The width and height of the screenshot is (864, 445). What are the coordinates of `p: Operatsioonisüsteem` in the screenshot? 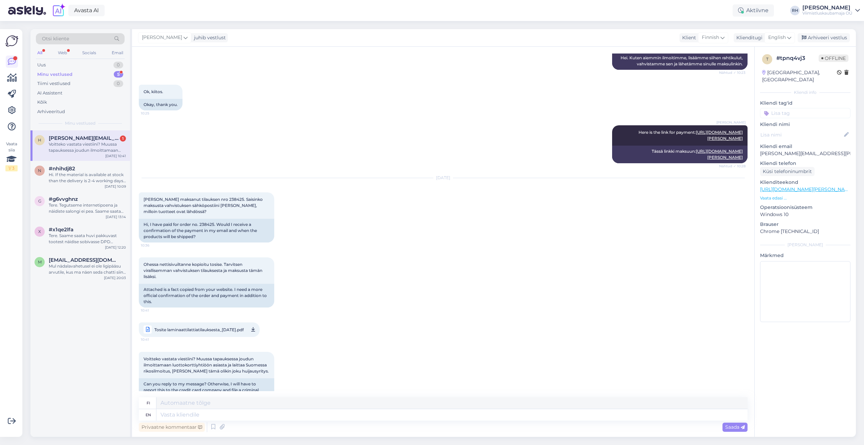 It's located at (805, 207).